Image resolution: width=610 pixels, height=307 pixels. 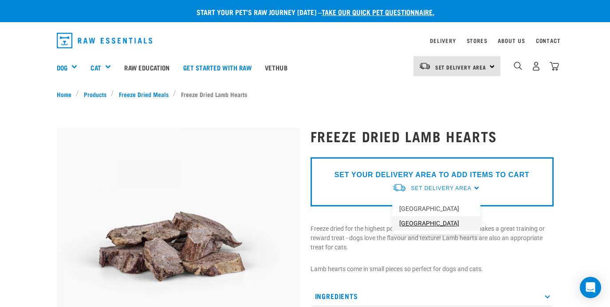 What do you see at coordinates (432, 269) in the screenshot?
I see `p: Lamb hearts come in small pieces so perfect for dogs and cats.` at bounding box center [432, 269].